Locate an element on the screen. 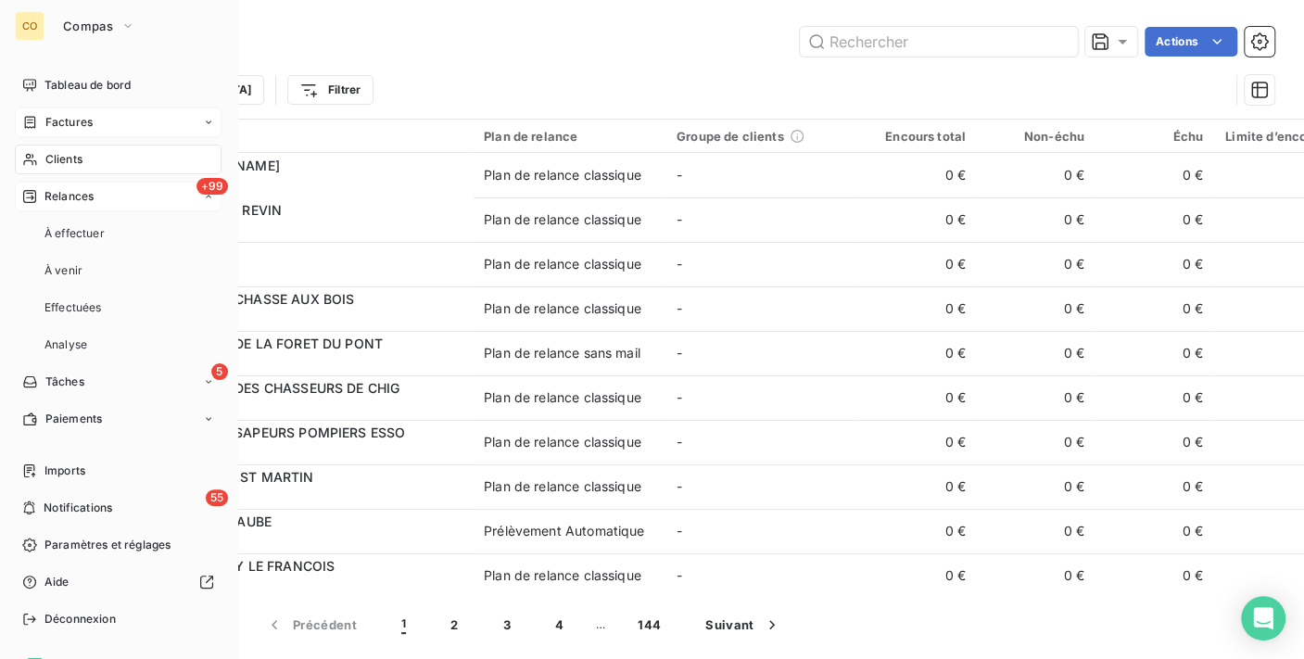 Image resolution: width=1304 pixels, height=659 pixels. button: Suivant is located at coordinates (743, 625).